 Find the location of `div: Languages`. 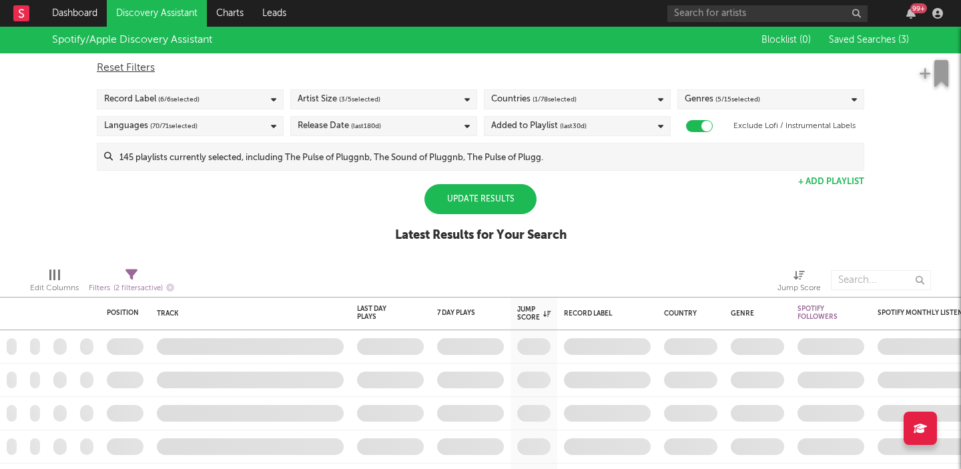

div: Languages is located at coordinates (151, 126).